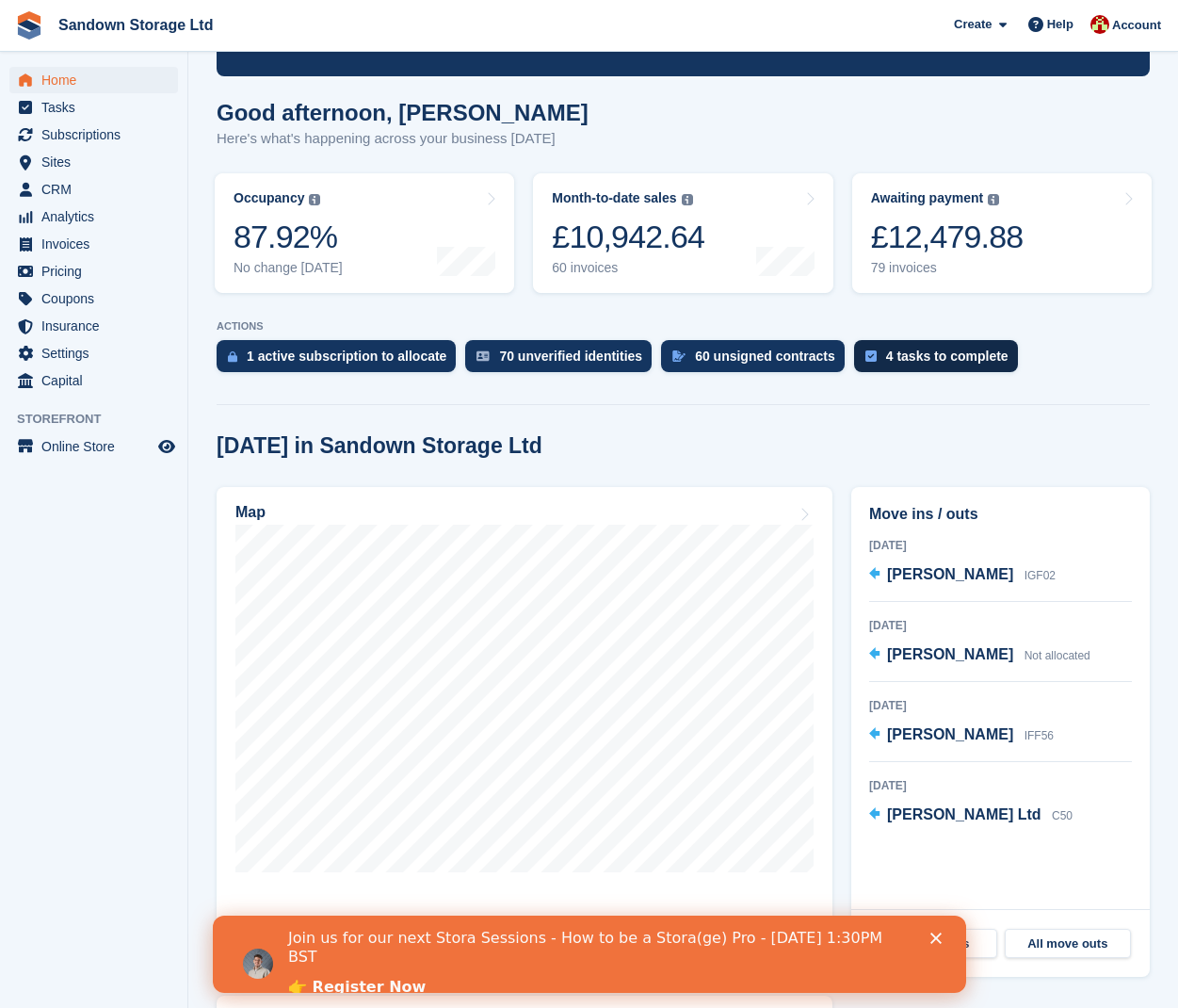 Image resolution: width=1178 pixels, height=1008 pixels. Describe the element at coordinates (484, 356) in the screenshot. I see `img: verify_identity-adf6edd0f0f0b5bbfe63781bf79b02c33cf7c696d77639b501bdc392416b5a36.svg` at that location.